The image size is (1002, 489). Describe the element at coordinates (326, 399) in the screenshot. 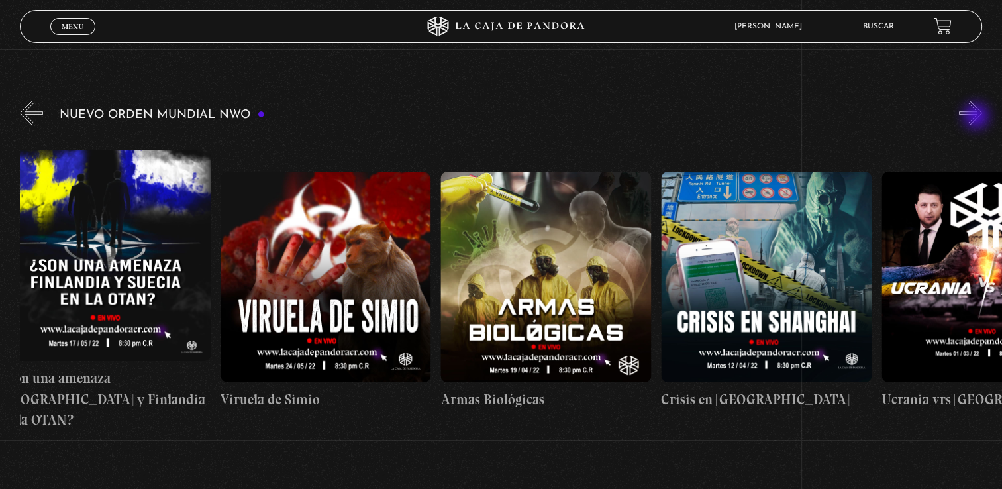

I see `h4: Viruela de Simio` at that location.